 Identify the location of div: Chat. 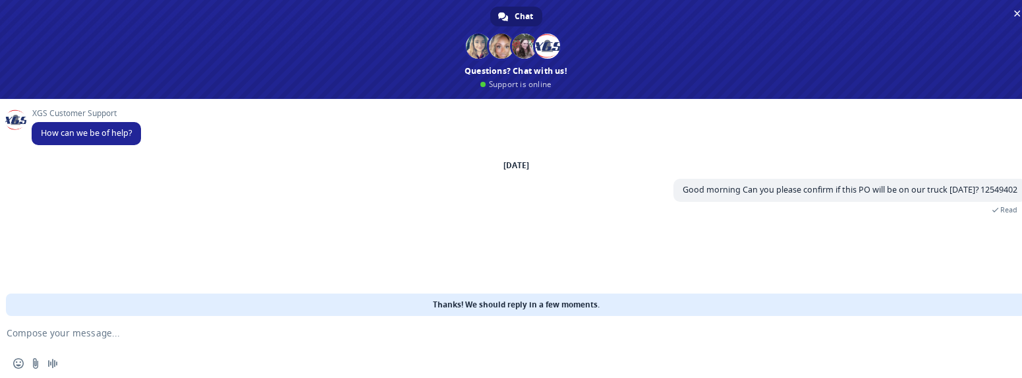
(516, 16).